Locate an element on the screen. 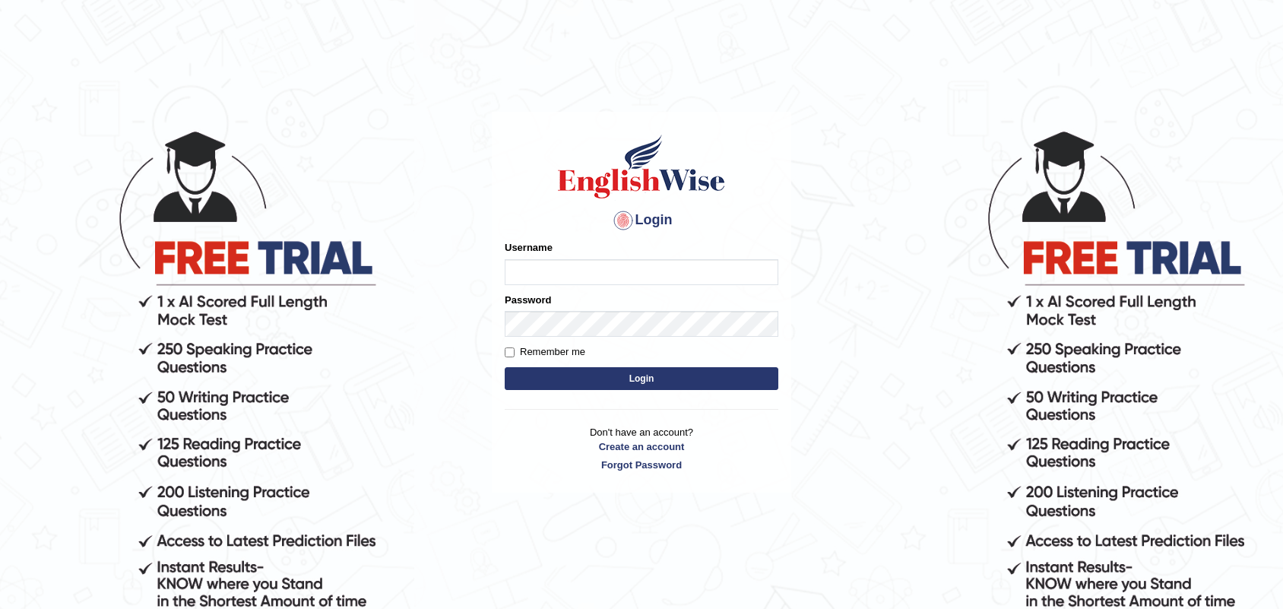  p: Don't have an account? is located at coordinates (641, 448).